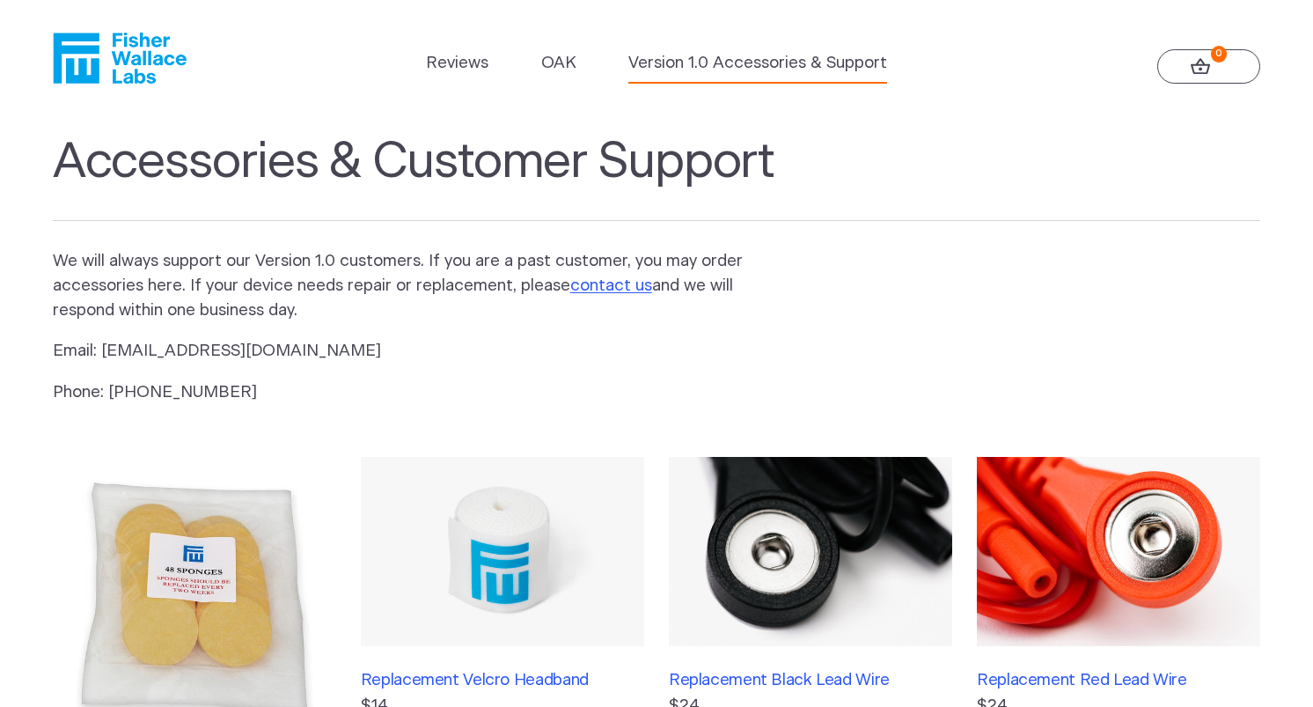  What do you see at coordinates (503, 551) in the screenshot?
I see `img: Replacement Velcro Headband` at bounding box center [503, 551].